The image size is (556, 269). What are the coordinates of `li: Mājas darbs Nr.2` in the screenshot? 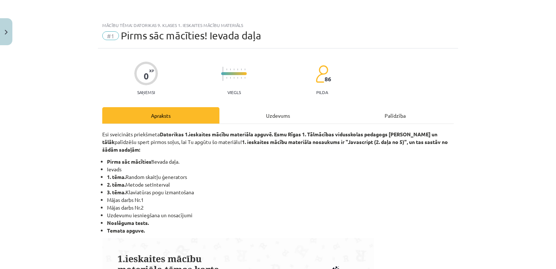 It's located at (280, 207).